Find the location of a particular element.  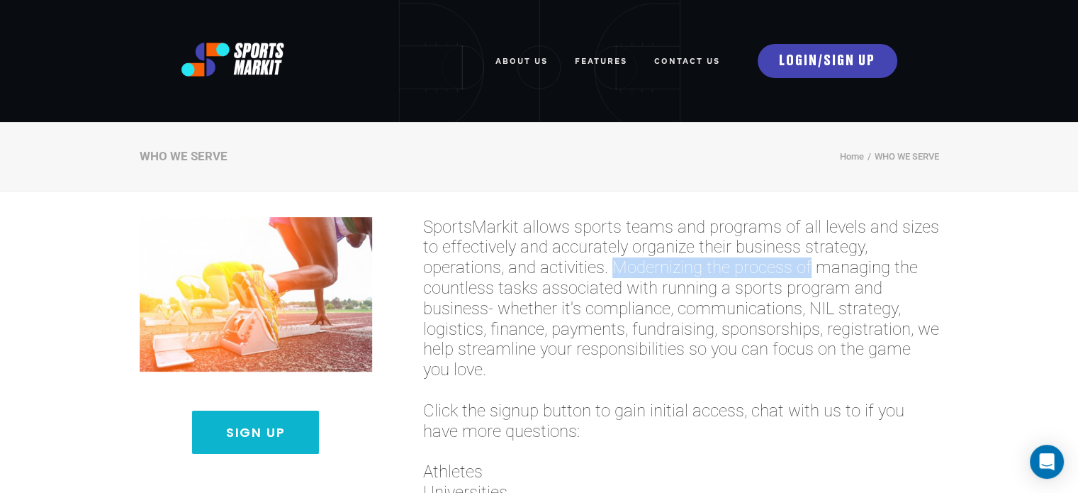

a: FEATURES is located at coordinates (601, 61).